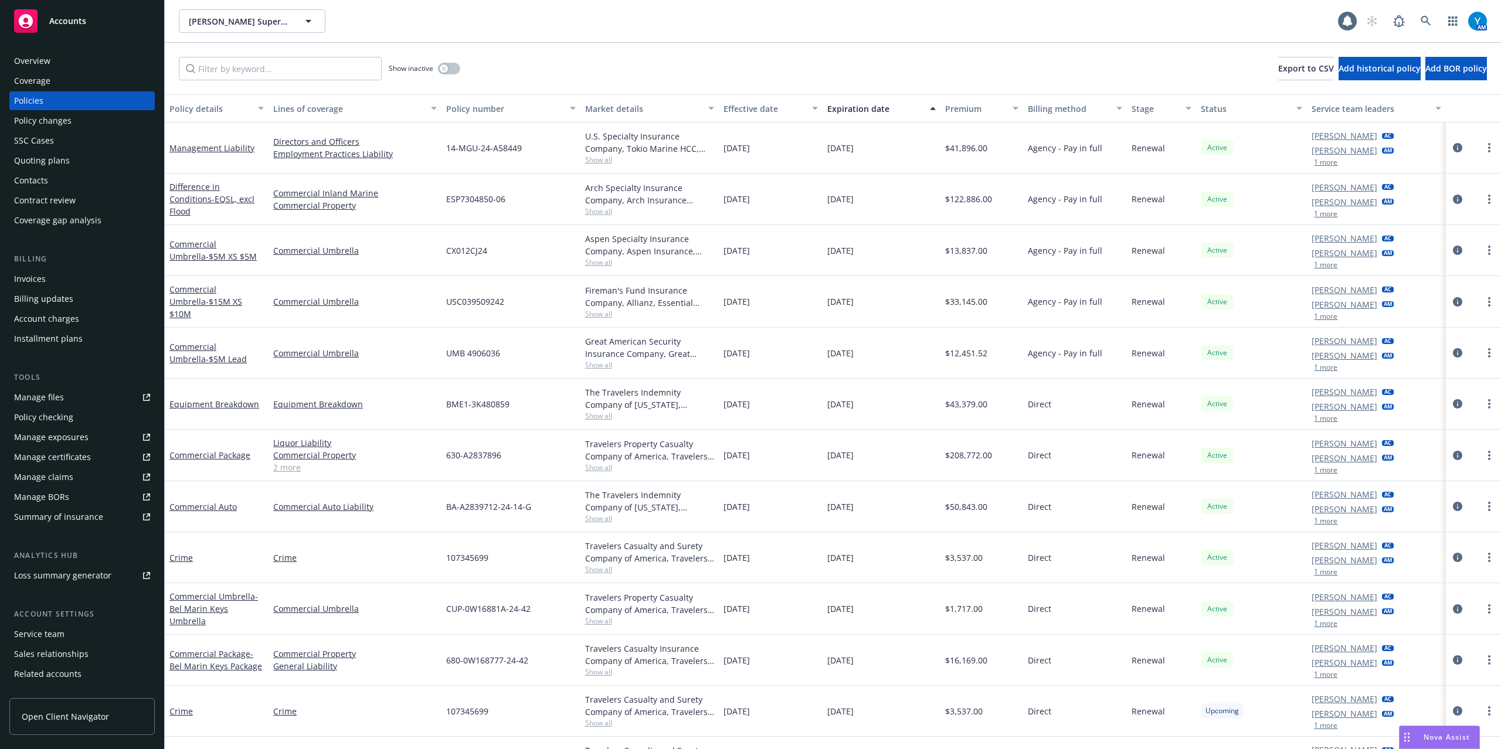  What do you see at coordinates (355, 193) in the screenshot?
I see `a: Commercial Inland Marine` at bounding box center [355, 193].